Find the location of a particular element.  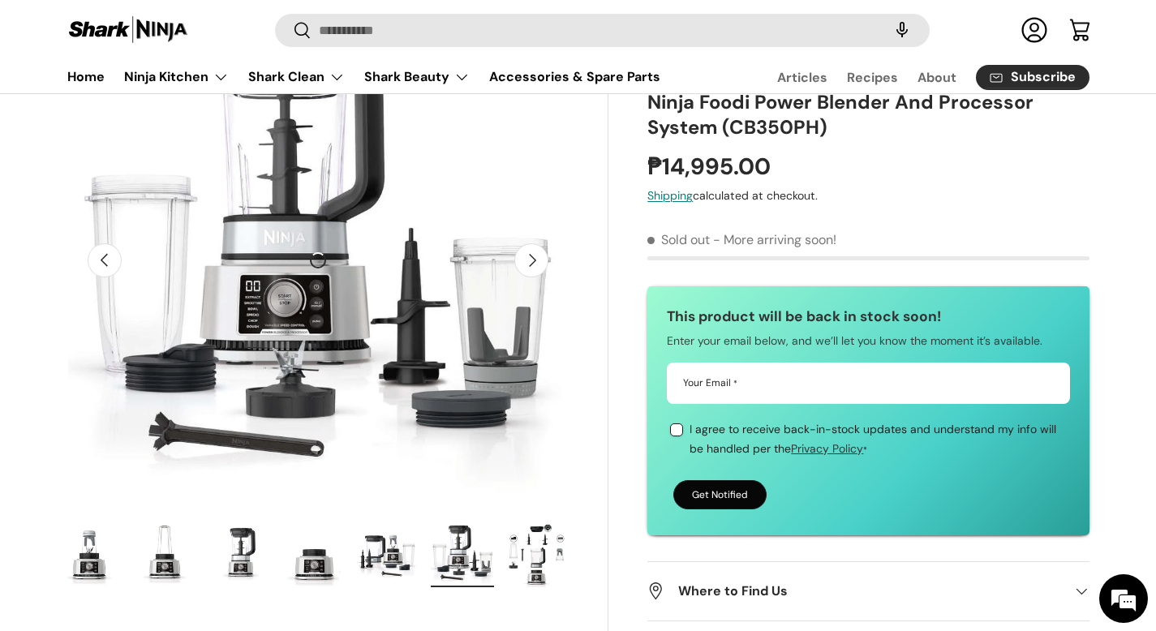

a: Shark Ninja Philippines is located at coordinates (128, 30).